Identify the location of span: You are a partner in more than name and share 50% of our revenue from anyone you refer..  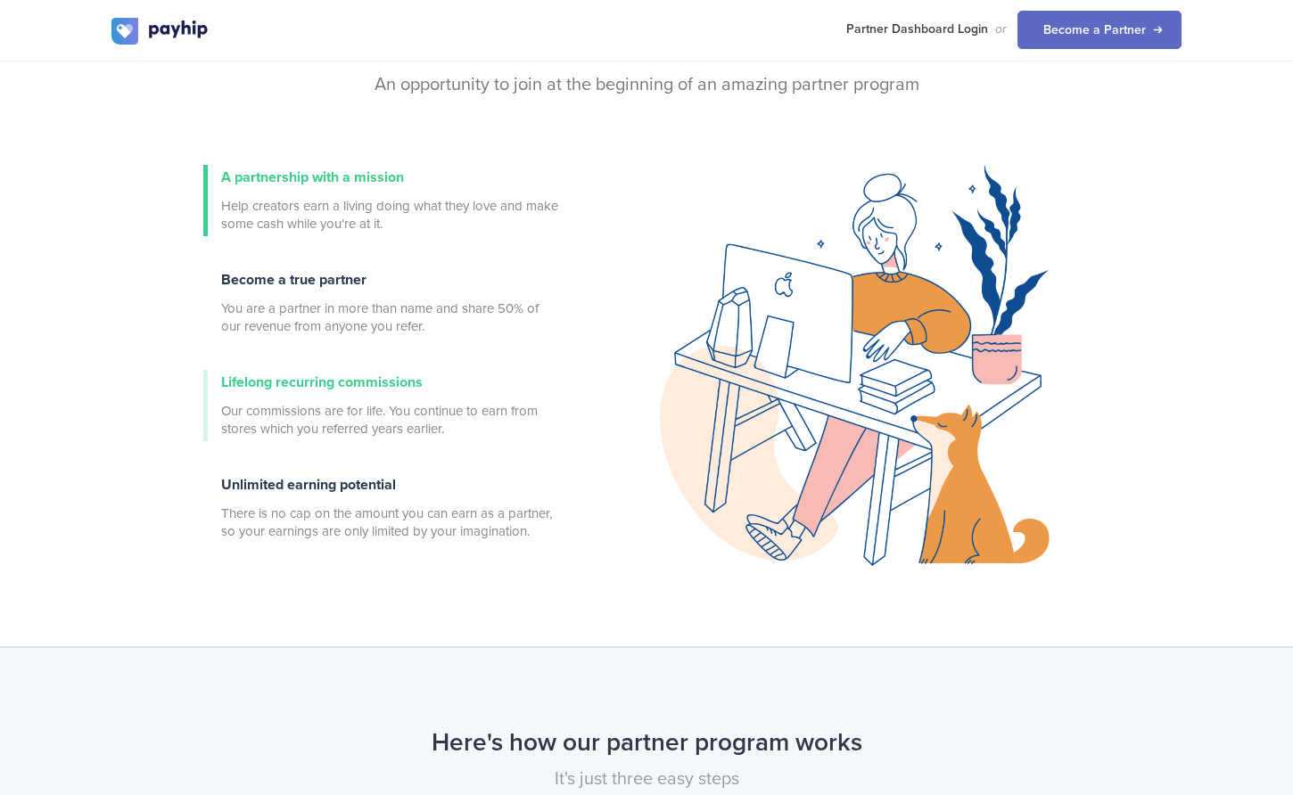
(391, 317).